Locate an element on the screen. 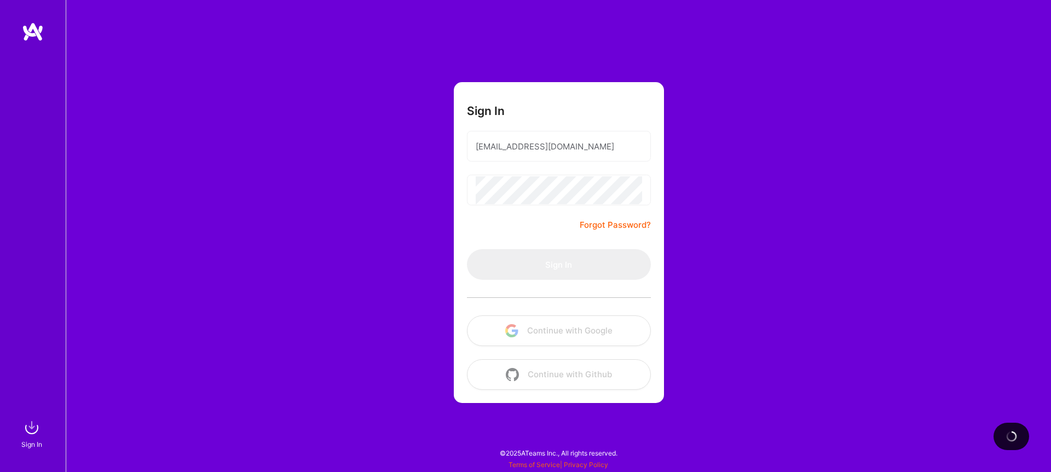 This screenshot has height=472, width=1051. button: Sign In is located at coordinates (559, 264).